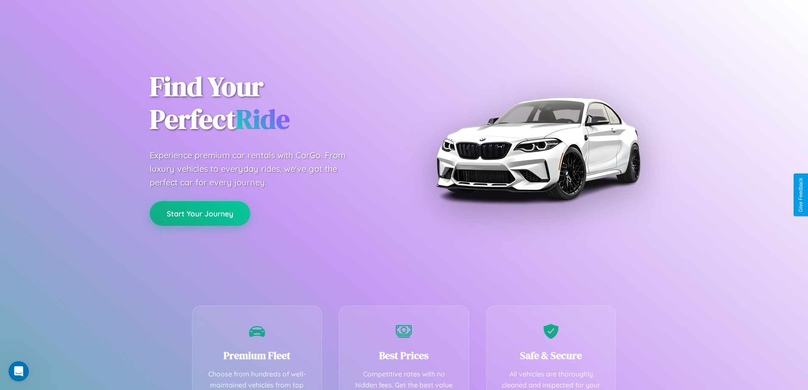 This screenshot has width=808, height=390. I want to click on h1: Find Your Perfect, so click(271, 103).